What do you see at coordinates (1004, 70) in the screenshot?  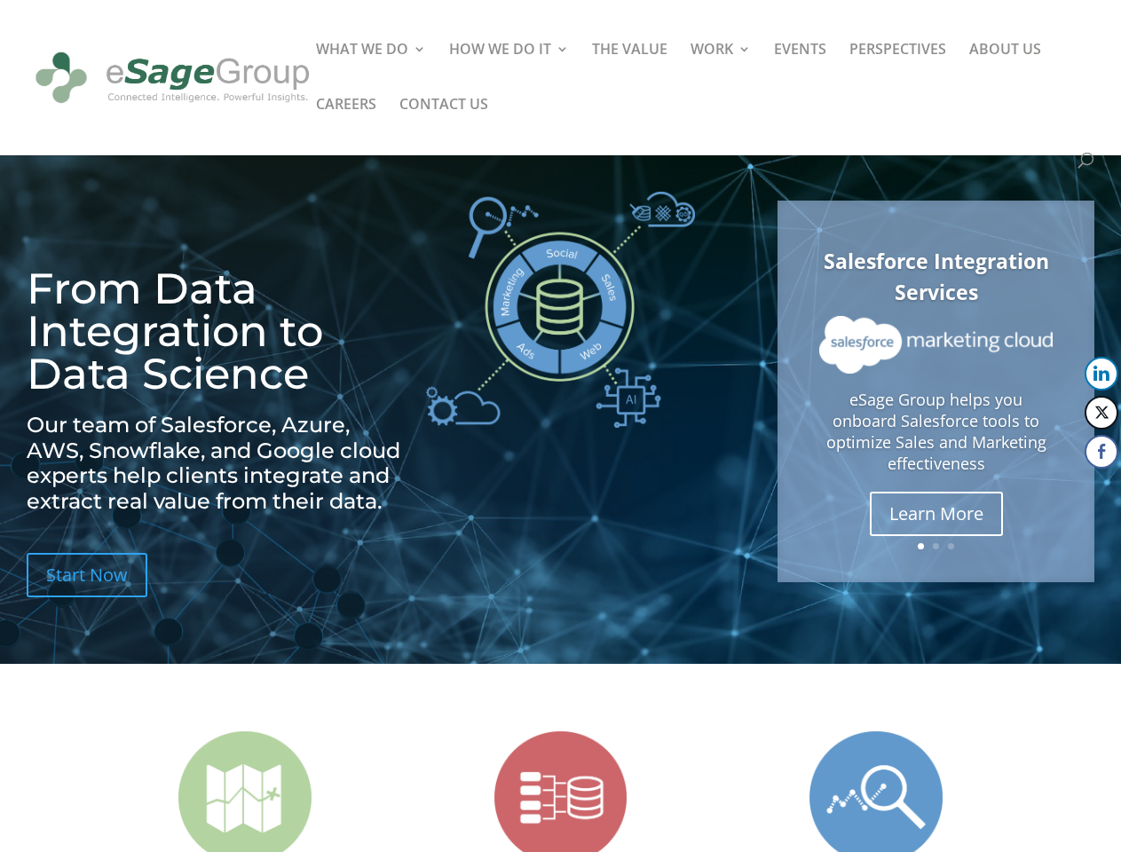 I see `a: ABOUT US` at bounding box center [1004, 70].